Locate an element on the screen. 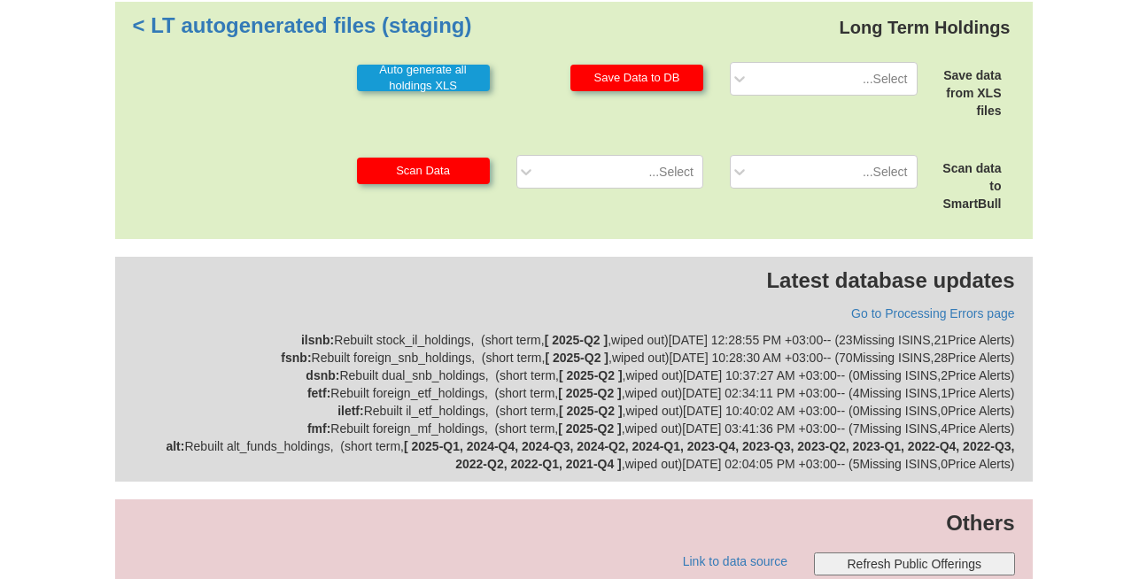  p: Latest database updates is located at coordinates (574, 281).